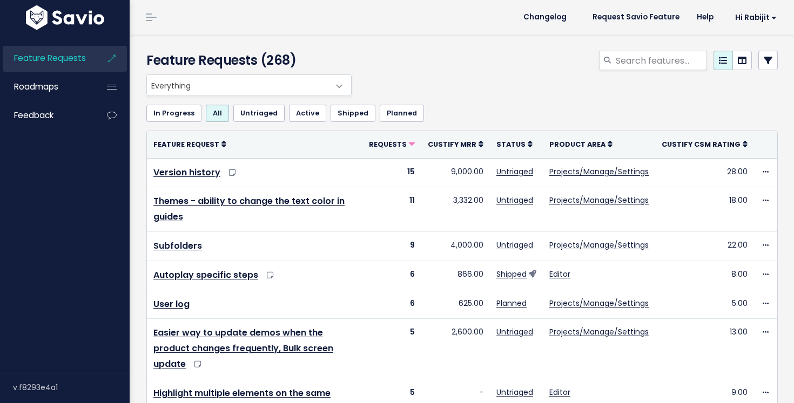 The height and width of the screenshot is (403, 794). What do you see at coordinates (246, 60) in the screenshot?
I see `h4: Feature Requests (268)` at bounding box center [246, 60].